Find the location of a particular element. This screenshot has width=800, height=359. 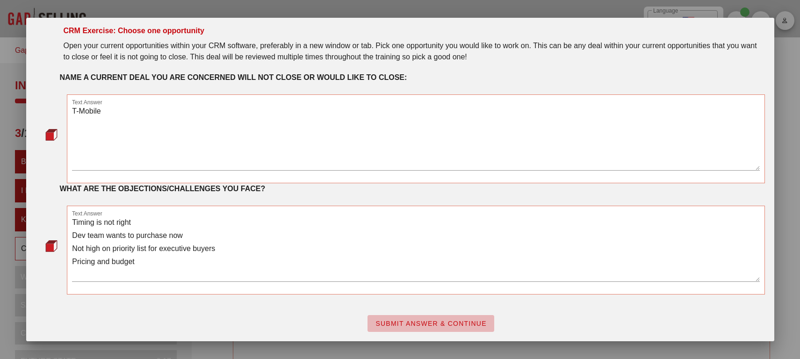

div: CRM Exercise: Choose one opportunity is located at coordinates (134, 31).